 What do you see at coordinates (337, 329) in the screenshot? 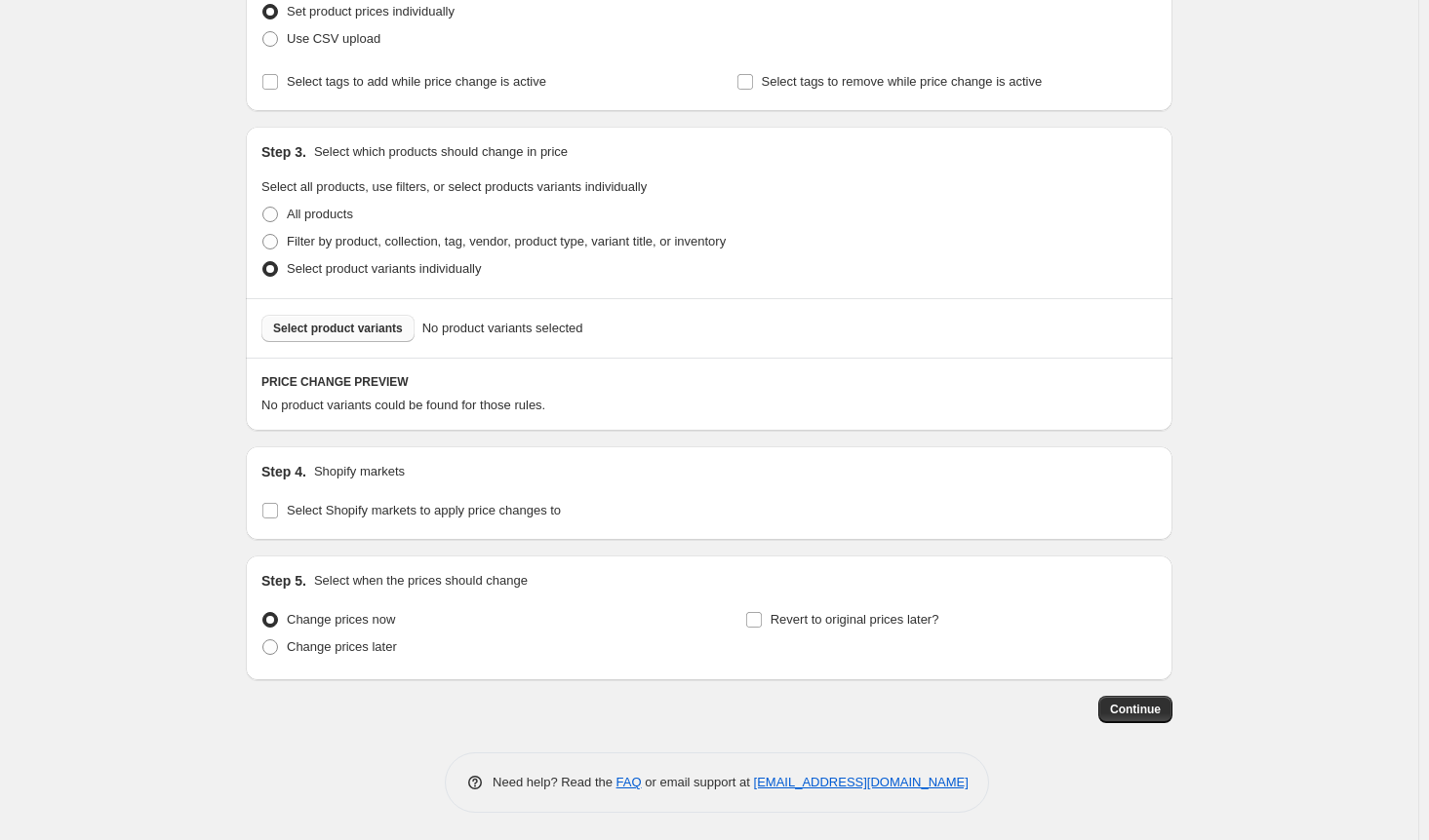
I see `button: Select product variants` at bounding box center [337, 329].